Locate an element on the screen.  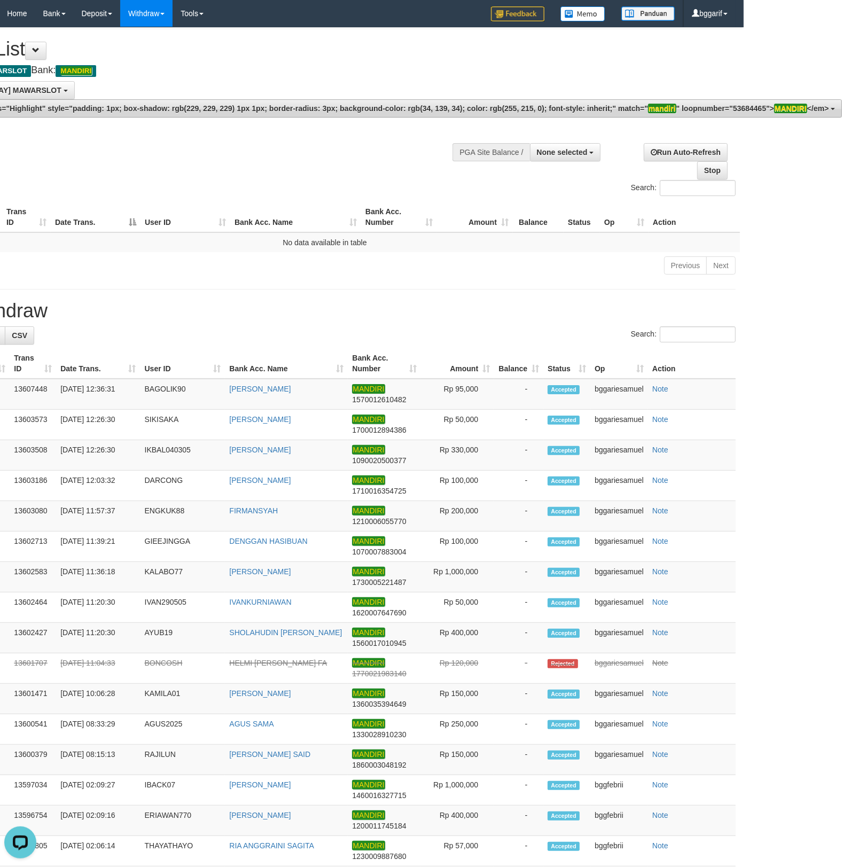
th: Action is located at coordinates (694, 217).